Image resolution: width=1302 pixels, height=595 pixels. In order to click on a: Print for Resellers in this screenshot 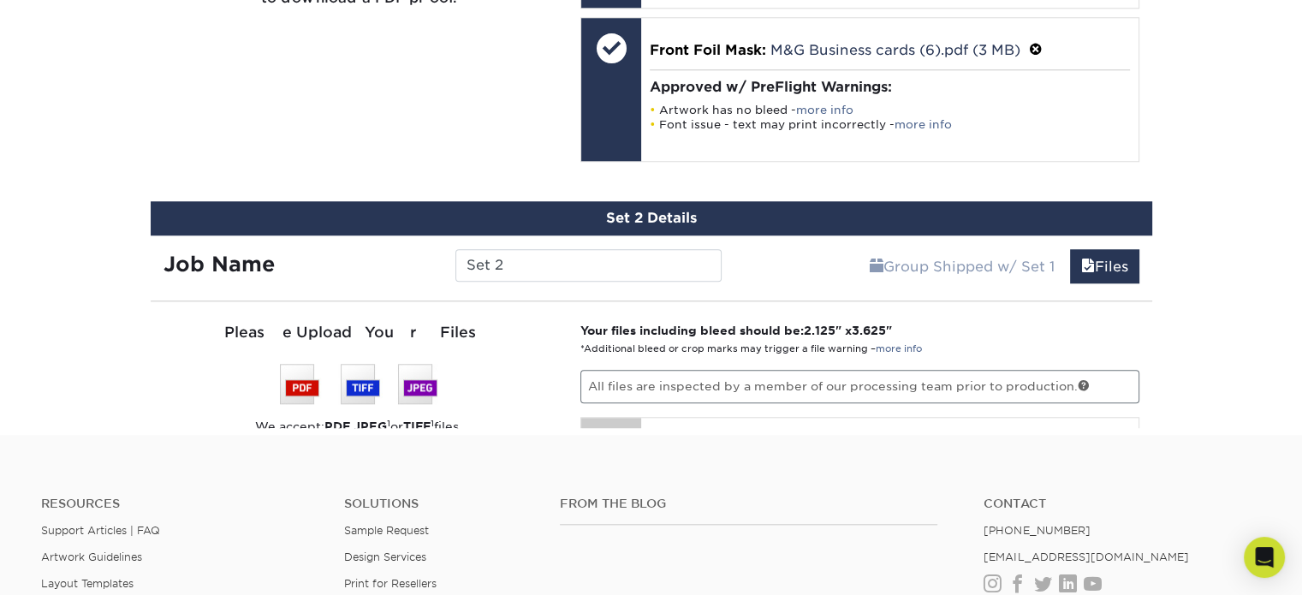, I will do `click(390, 583)`.